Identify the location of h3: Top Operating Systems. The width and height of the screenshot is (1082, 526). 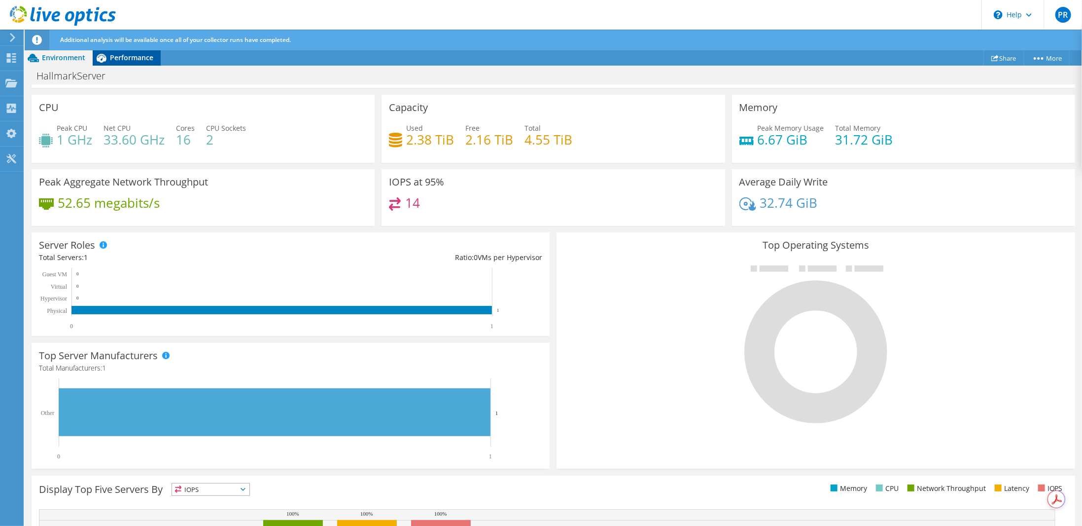
(816, 245).